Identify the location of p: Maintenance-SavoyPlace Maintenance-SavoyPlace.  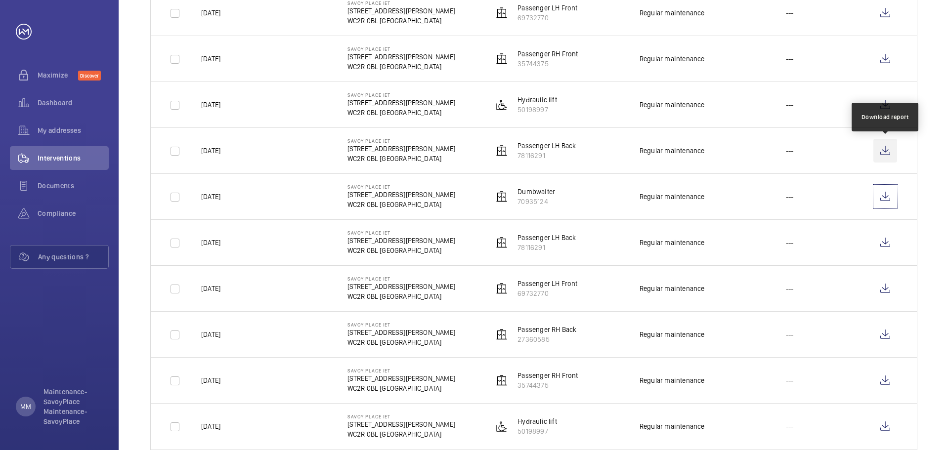
(73, 407).